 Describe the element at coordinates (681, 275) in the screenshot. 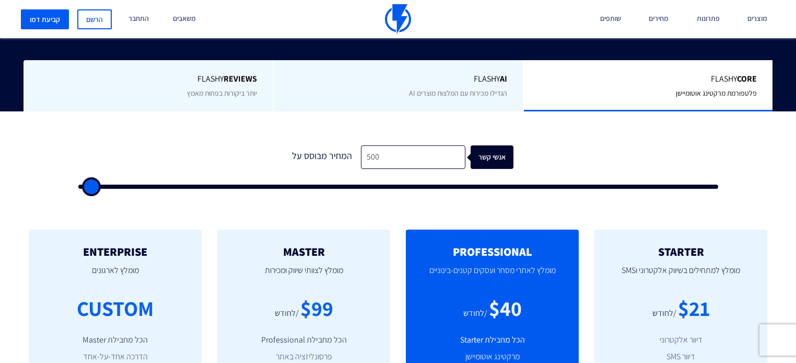

I see `p: מומלץ למתחילים בשיווק אלקטרוני וSMS` at that location.